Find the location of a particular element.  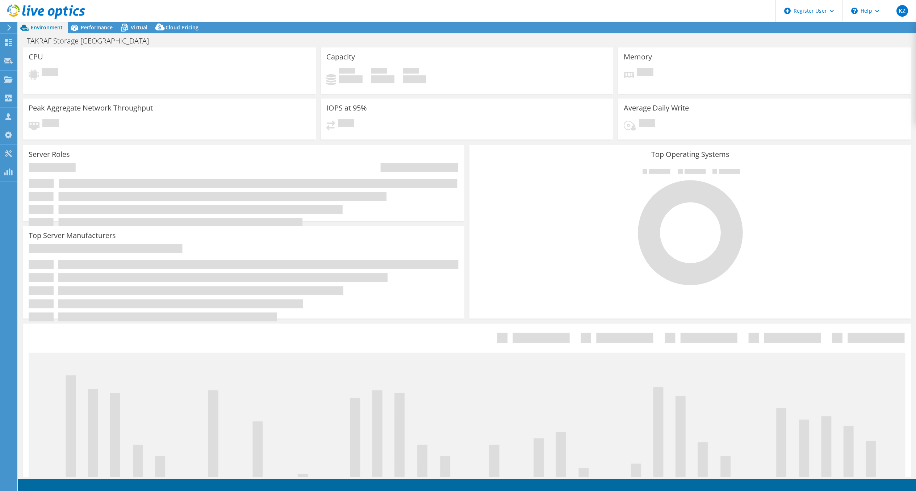

h3: IOPS at 95% is located at coordinates (347, 108).